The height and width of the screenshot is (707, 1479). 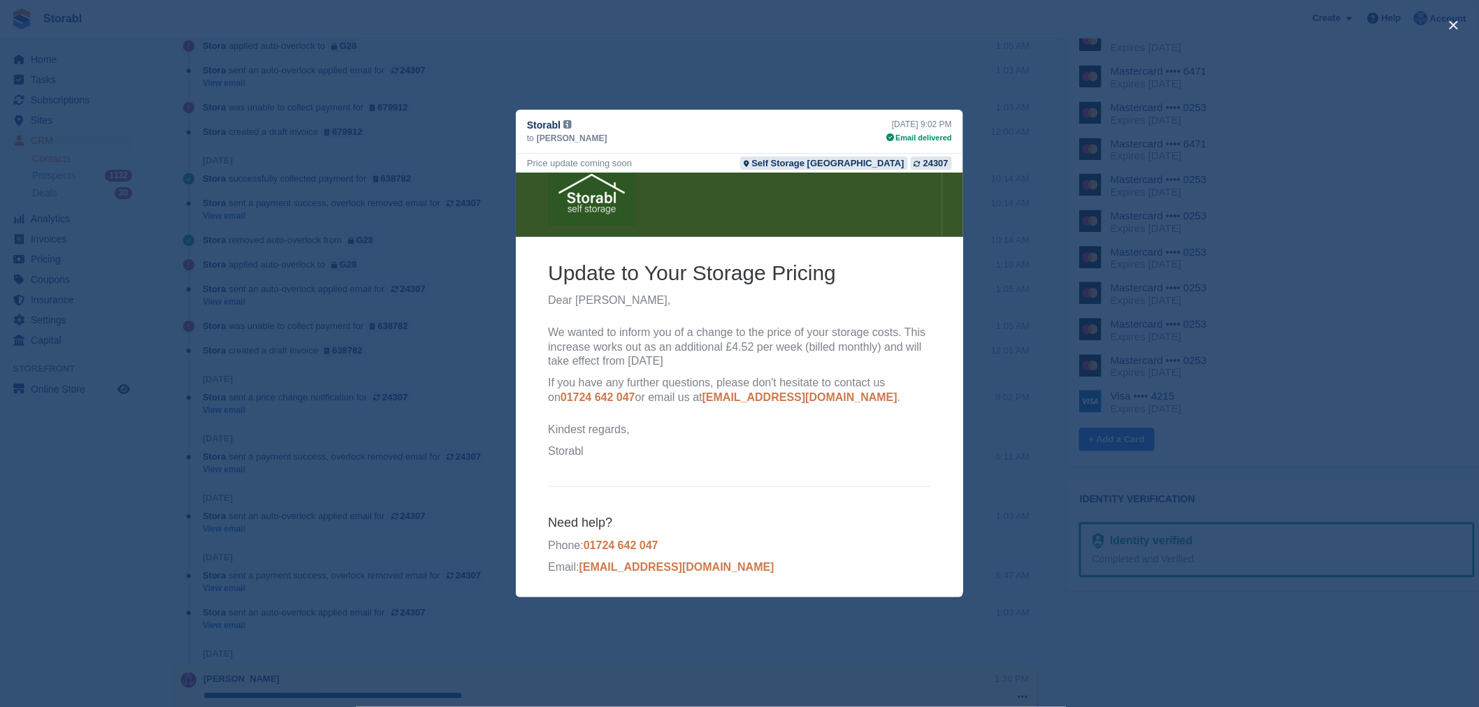 What do you see at coordinates (1454, 25) in the screenshot?
I see `button: close` at bounding box center [1454, 25].